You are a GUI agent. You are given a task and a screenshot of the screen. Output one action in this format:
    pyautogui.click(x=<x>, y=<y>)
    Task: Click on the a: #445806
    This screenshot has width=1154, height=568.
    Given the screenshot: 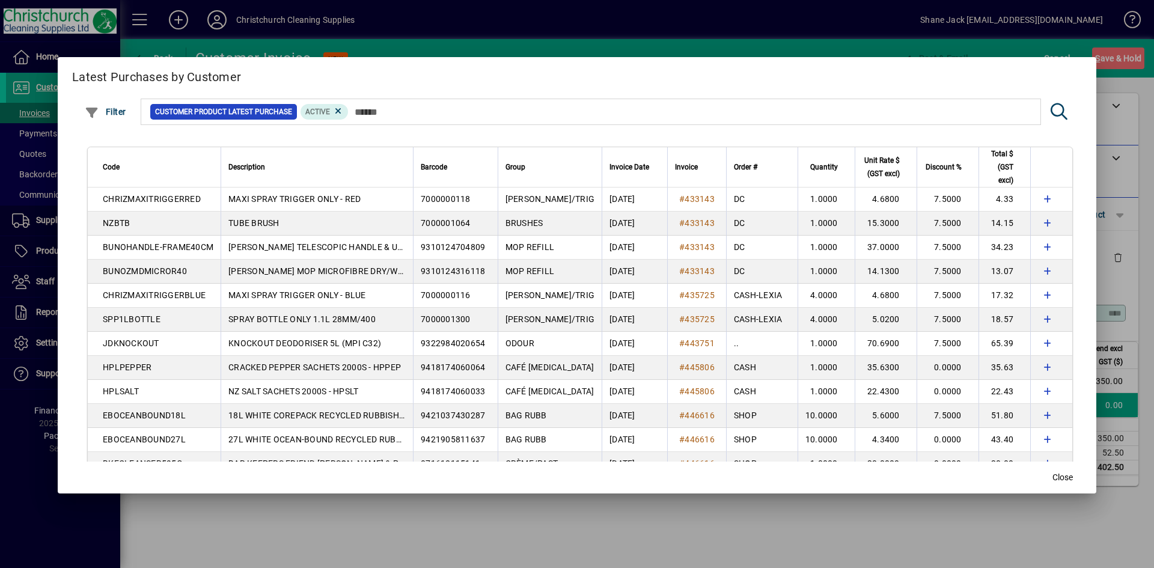 What is the action you would take?
    pyautogui.click(x=696, y=367)
    